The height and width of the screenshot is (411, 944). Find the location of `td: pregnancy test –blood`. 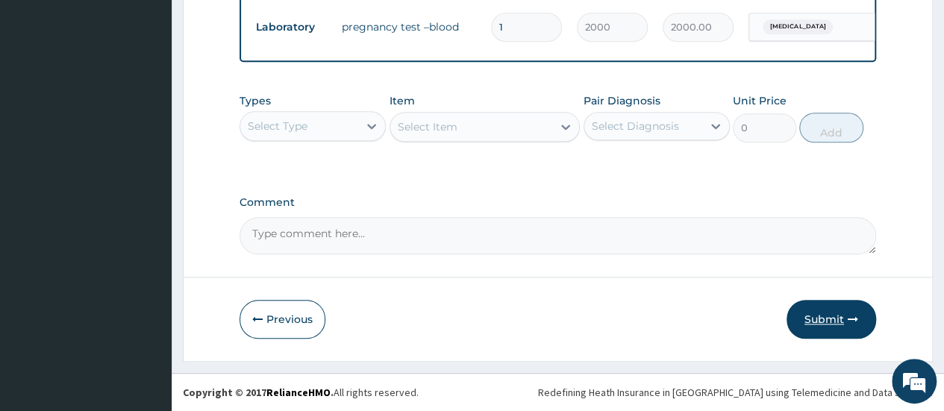

td: pregnancy test –blood is located at coordinates (409, 27).